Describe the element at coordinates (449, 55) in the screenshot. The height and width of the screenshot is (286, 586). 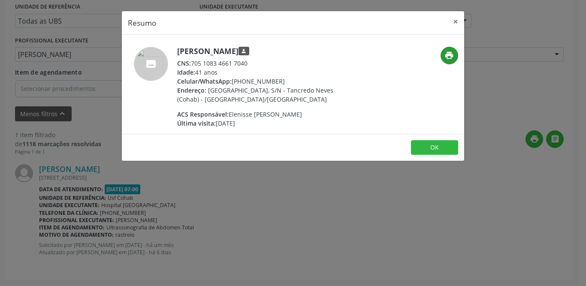
I see `button: print` at that location.